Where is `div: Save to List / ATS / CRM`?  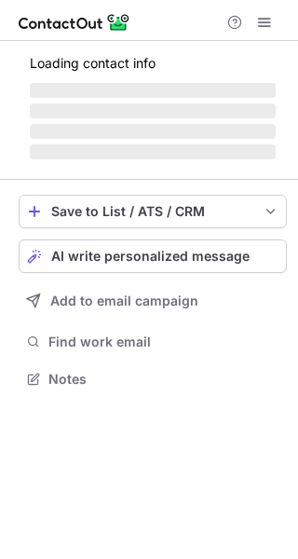
div: Save to List / ATS / CRM is located at coordinates (153, 212).